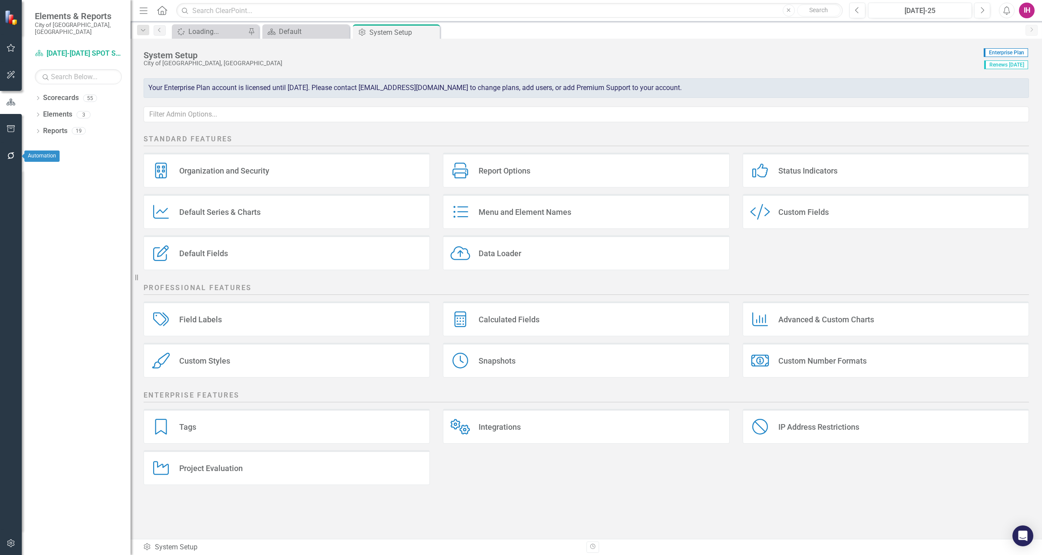 Image resolution: width=1042 pixels, height=555 pixels. What do you see at coordinates (1027, 10) in the screenshot?
I see `button: IH` at bounding box center [1027, 10].